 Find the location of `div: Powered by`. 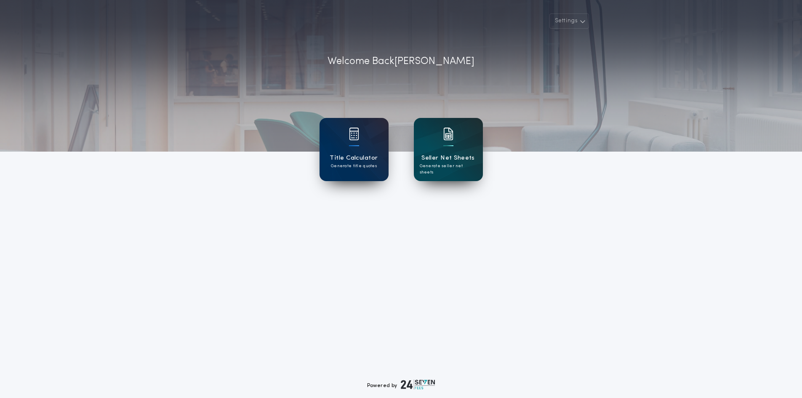

div: Powered by is located at coordinates (401, 384).